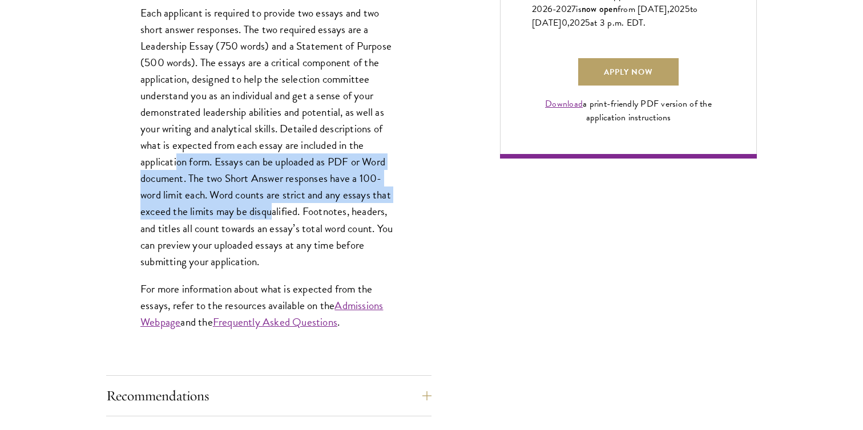  Describe the element at coordinates (550, 9) in the screenshot. I see `span: 6` at that location.